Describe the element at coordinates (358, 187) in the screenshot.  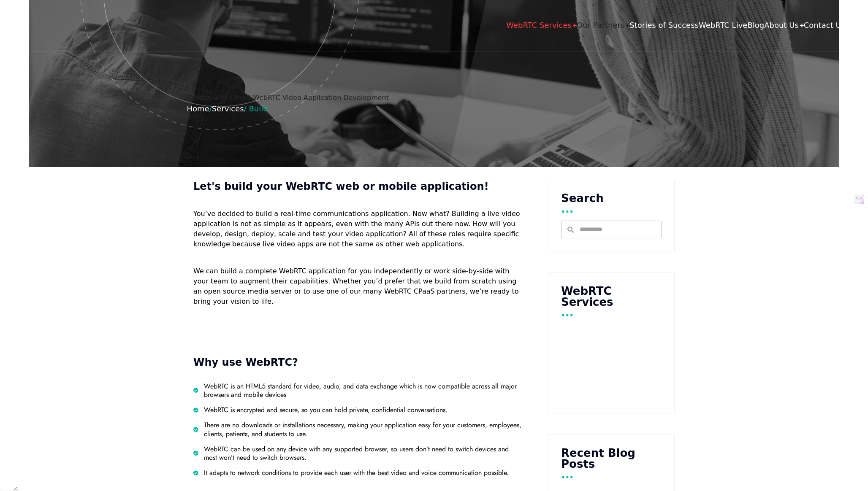
I see `h1: Let's build your WebRTC web or mobile application!` at that location.